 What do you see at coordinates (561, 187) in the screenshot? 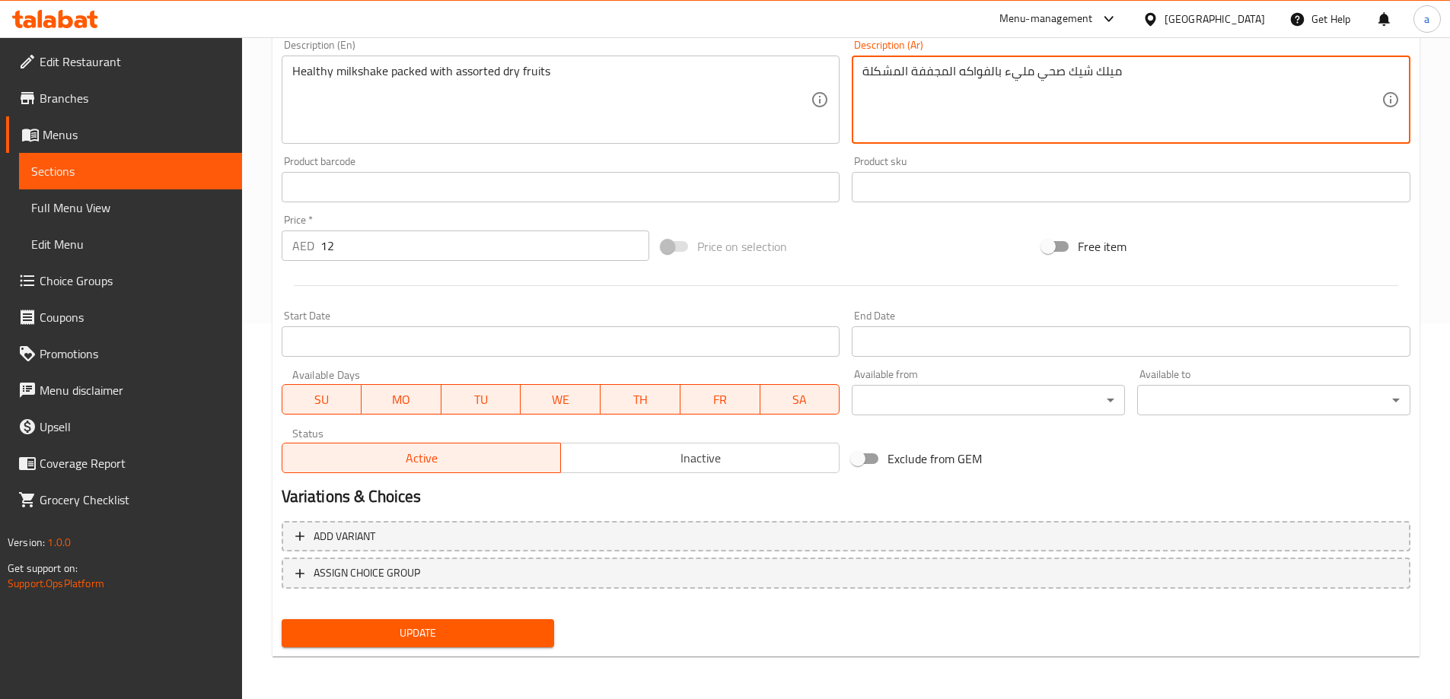
I see `input: Please enter product barcode` at bounding box center [561, 187].